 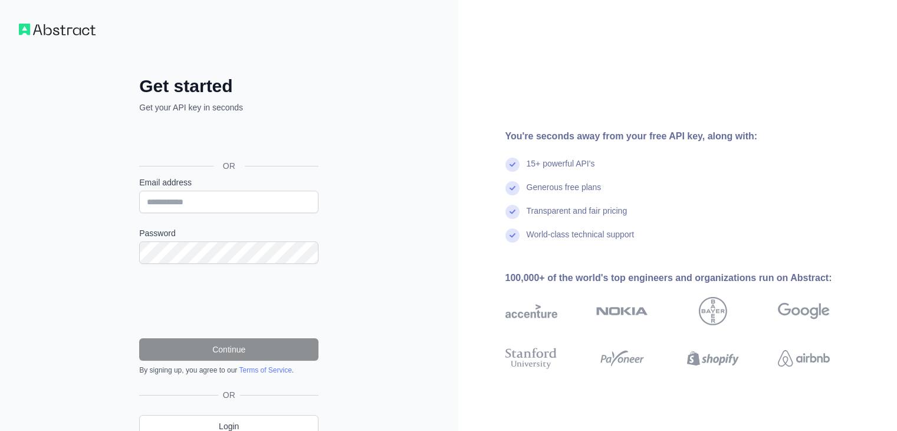 What do you see at coordinates (804, 358) in the screenshot?
I see `img: airbnb` at bounding box center [804, 358].